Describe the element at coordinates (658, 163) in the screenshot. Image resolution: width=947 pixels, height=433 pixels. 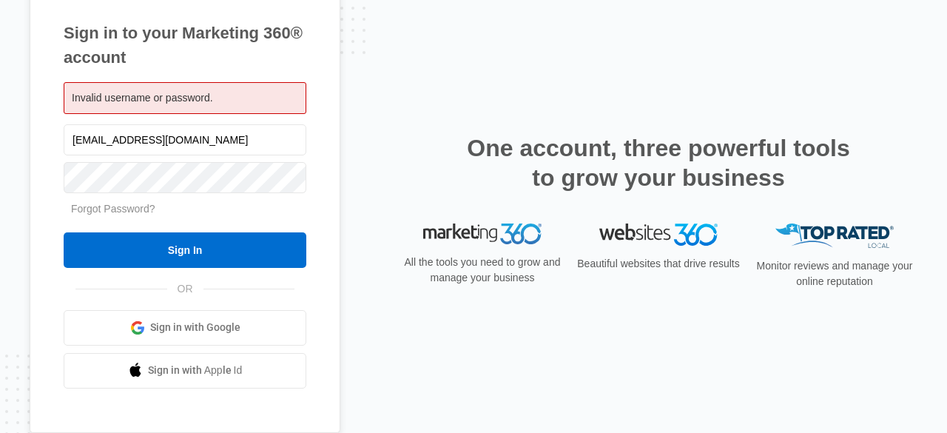
I see `h2: One account, three powerful tools to grow your business` at that location.